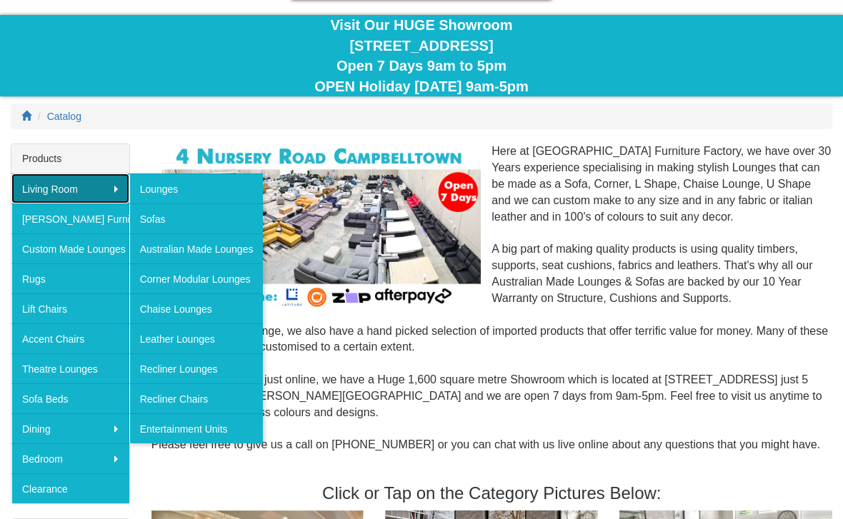 Image resolution: width=843 pixels, height=519 pixels. I want to click on a: Corner Modular Lounges, so click(196, 279).